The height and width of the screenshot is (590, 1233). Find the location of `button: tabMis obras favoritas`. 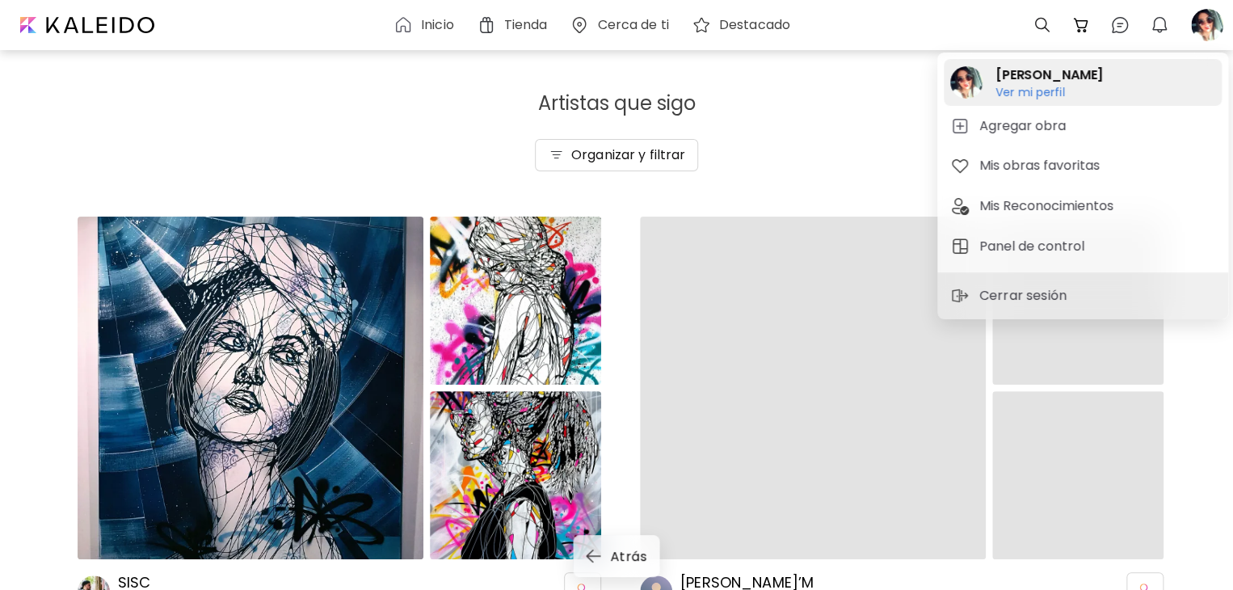

button: tabMis obras favoritas is located at coordinates (1083, 166).